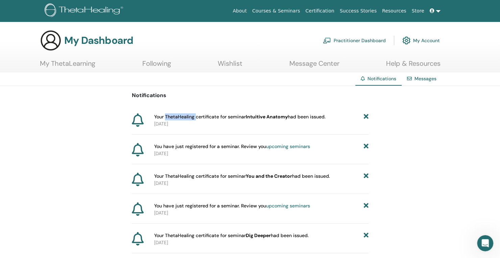 The image size is (500, 258). I want to click on img: chalkboard-teacher.svg, so click(327, 41).